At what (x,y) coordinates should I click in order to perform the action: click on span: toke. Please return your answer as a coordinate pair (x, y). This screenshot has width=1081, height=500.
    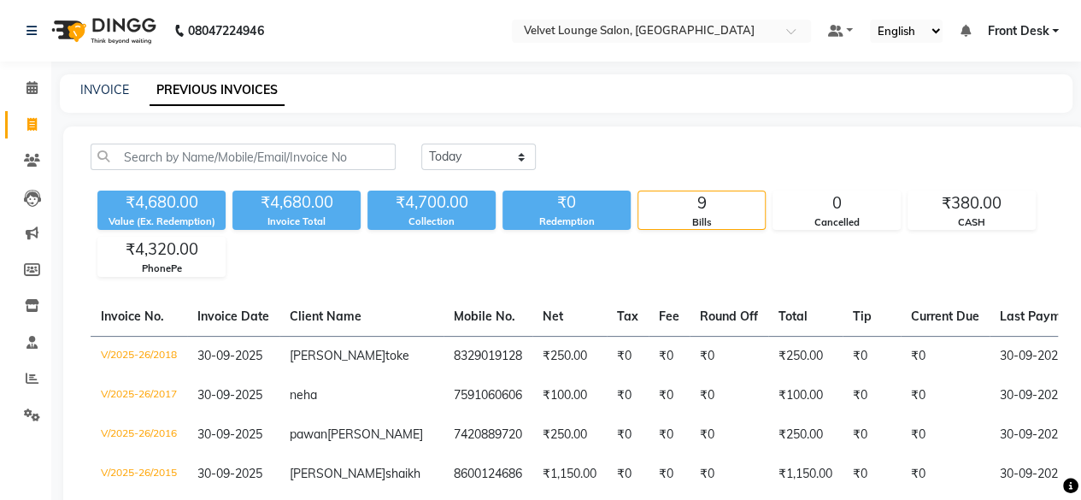
    Looking at the image, I should click on (397, 356).